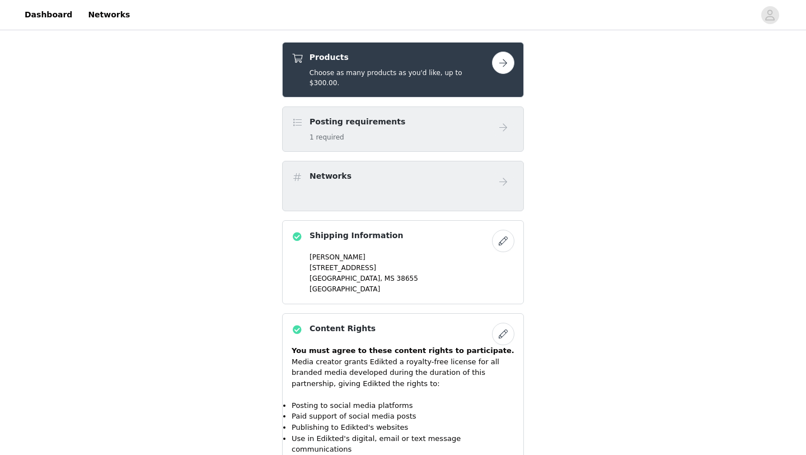  Describe the element at coordinates (357, 137) in the screenshot. I see `h5: 1 required` at that location.